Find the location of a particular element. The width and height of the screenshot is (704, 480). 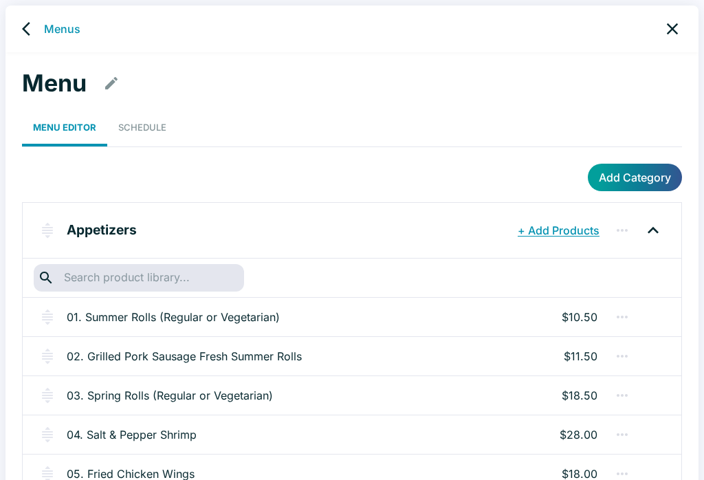

a: Schedule is located at coordinates (142, 127).